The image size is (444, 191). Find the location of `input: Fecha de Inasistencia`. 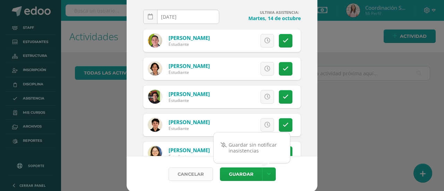

input: Fecha de Inasistencia is located at coordinates (181, 17).